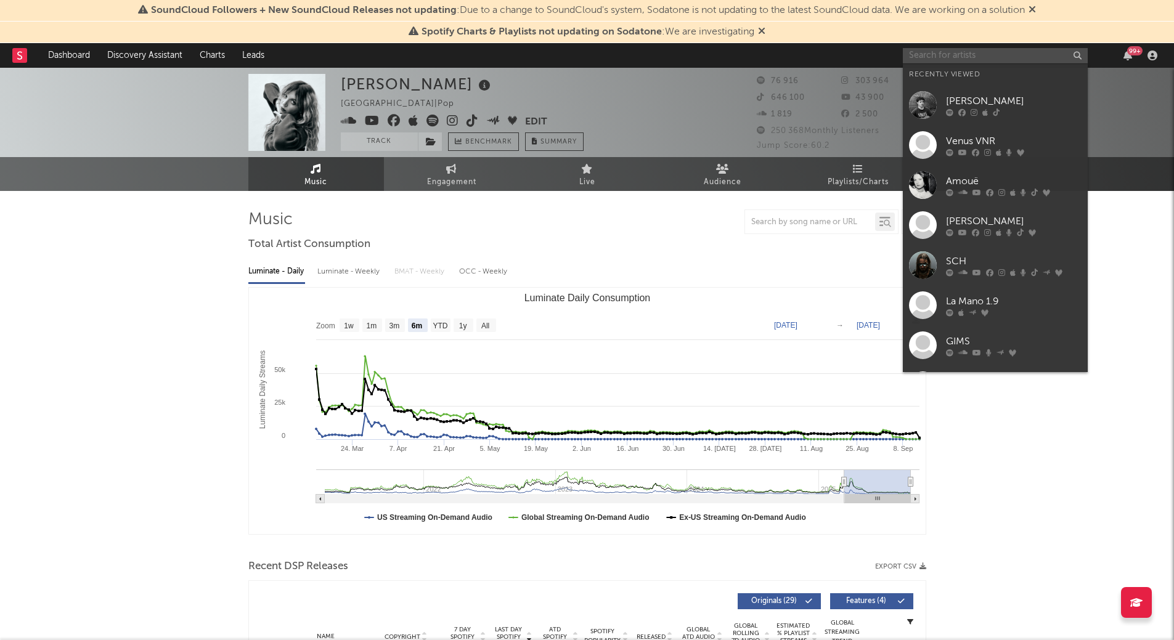 The width and height of the screenshot is (1174, 640). Describe the element at coordinates (280, 403) in the screenshot. I see `text: 25k` at that location.